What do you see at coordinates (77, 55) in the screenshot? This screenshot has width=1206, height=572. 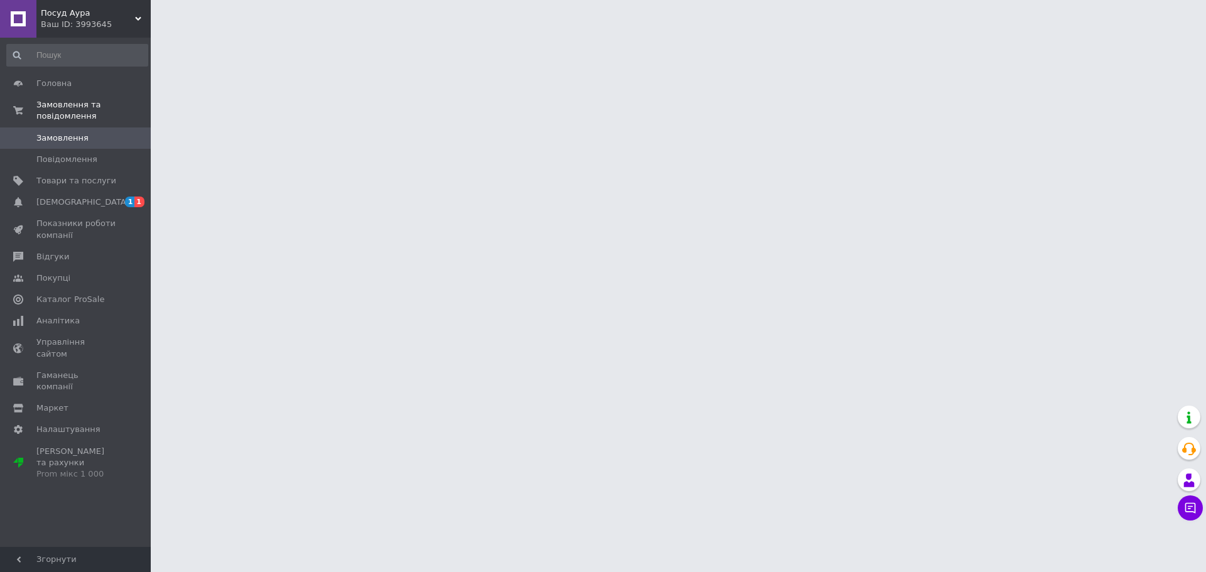 I see `input: Пошук` at bounding box center [77, 55].